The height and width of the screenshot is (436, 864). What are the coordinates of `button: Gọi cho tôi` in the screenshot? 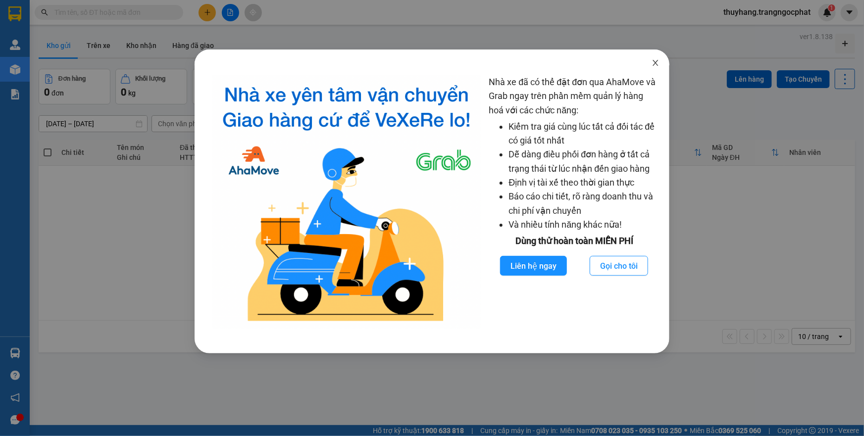 It's located at (619, 266).